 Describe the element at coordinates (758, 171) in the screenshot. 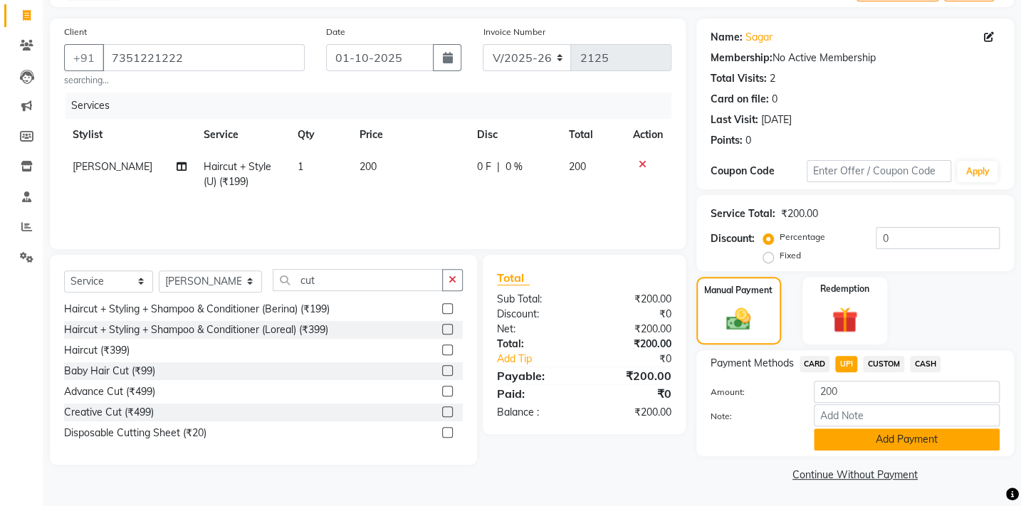

I see `div: Coupon Code` at that location.